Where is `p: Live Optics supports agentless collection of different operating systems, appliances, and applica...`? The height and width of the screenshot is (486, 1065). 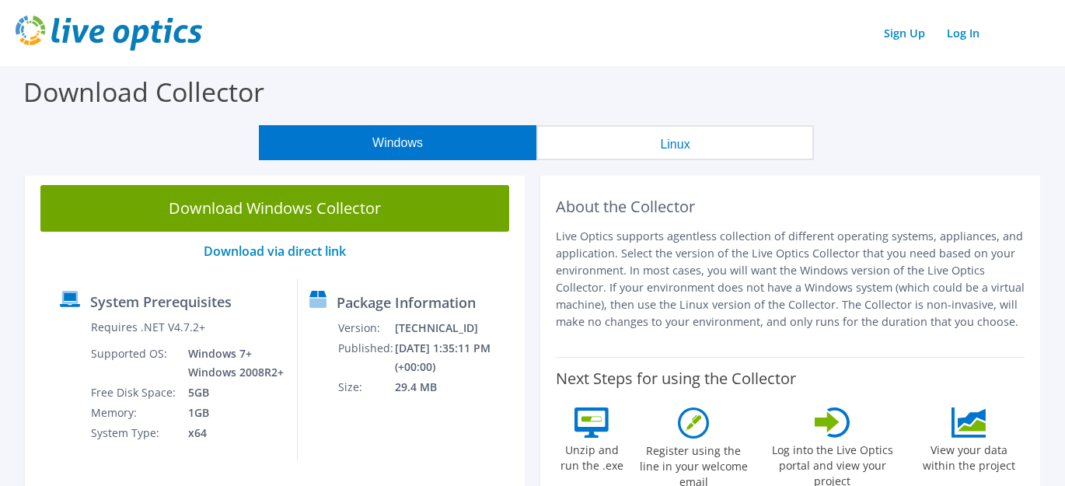 p: Live Optics supports agentless collection of different operating systems, appliances, and applica... is located at coordinates (790, 279).